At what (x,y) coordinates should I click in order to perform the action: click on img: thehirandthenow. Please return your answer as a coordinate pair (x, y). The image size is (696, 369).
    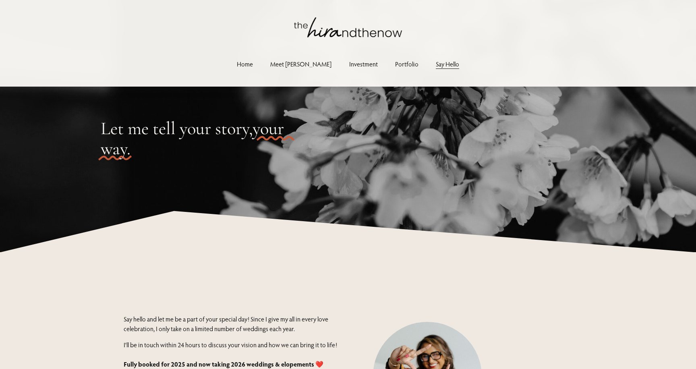
    Looking at the image, I should click on (348, 27).